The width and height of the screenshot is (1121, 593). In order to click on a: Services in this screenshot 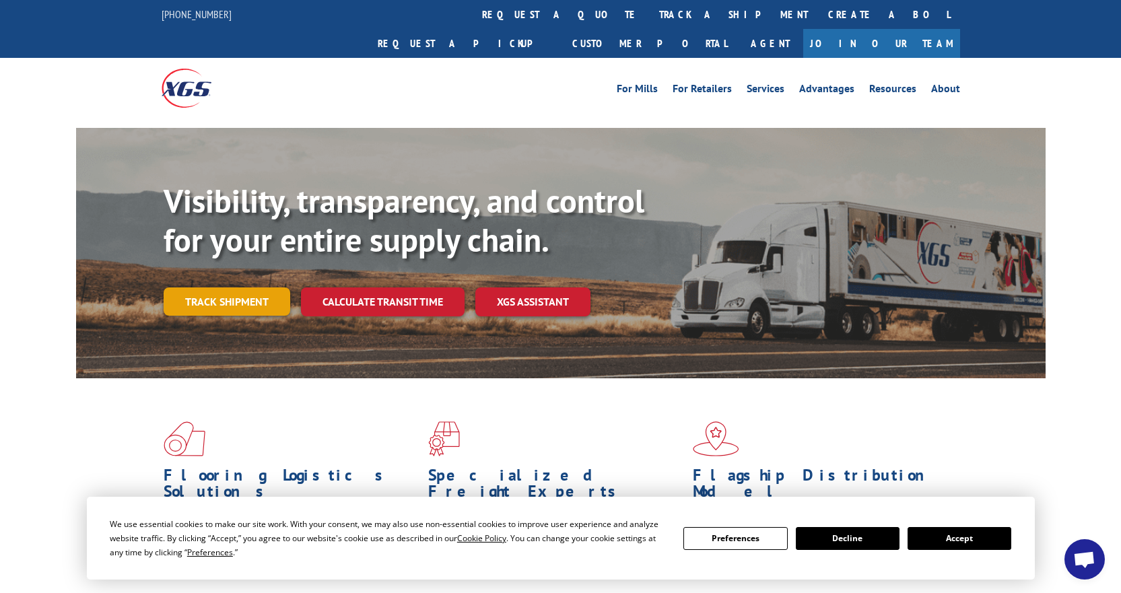, I will do `click(765, 91)`.